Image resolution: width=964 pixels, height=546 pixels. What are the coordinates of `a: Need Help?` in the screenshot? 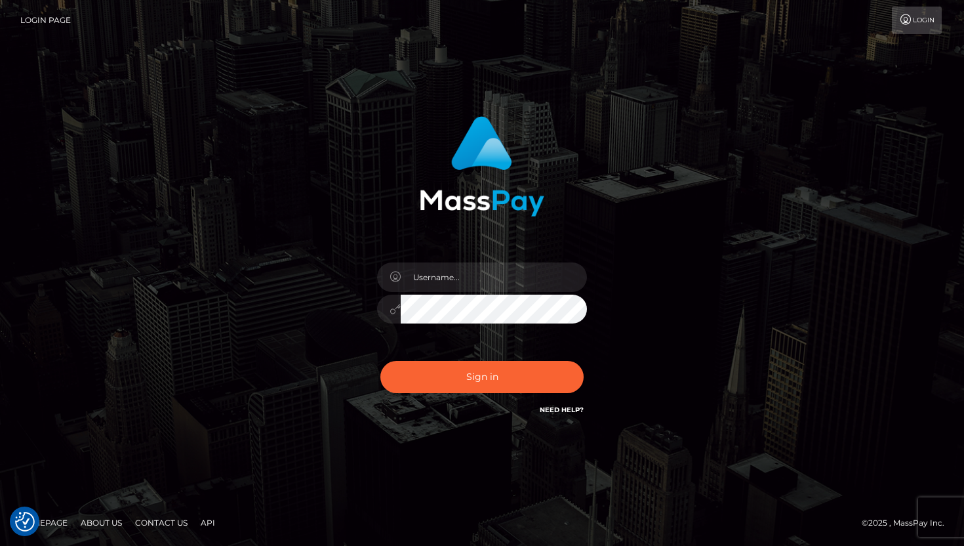 It's located at (561, 409).